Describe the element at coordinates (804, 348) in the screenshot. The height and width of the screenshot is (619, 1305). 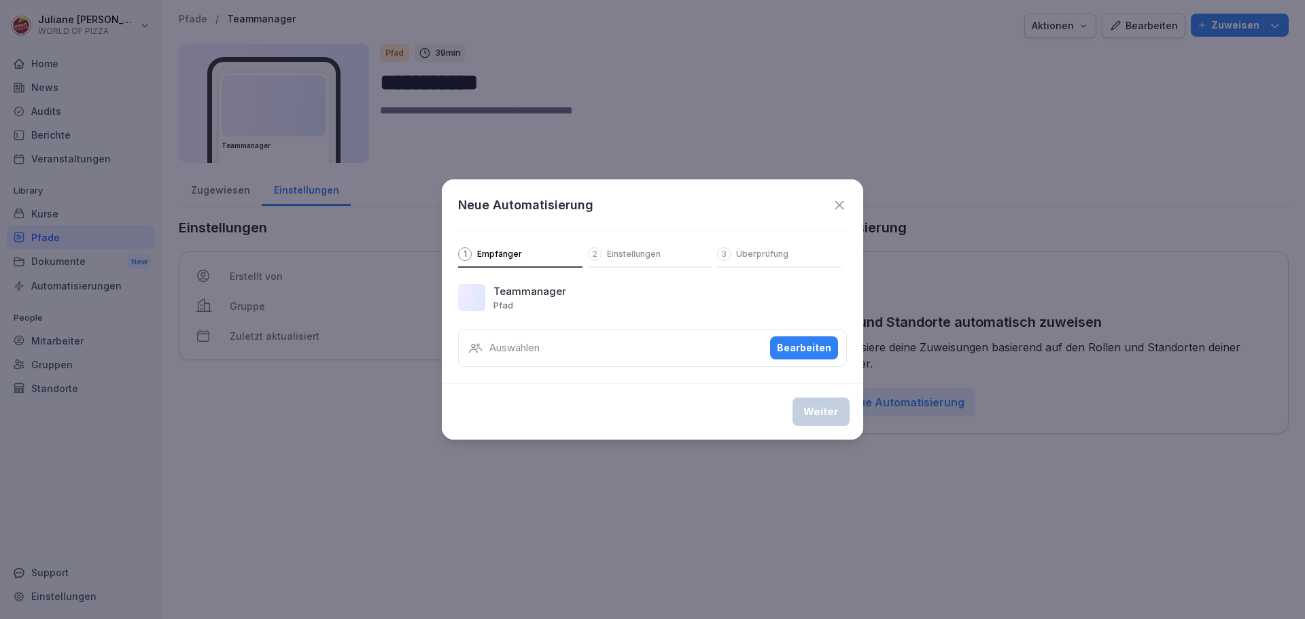
I see `div: Bearbeiten` at that location.